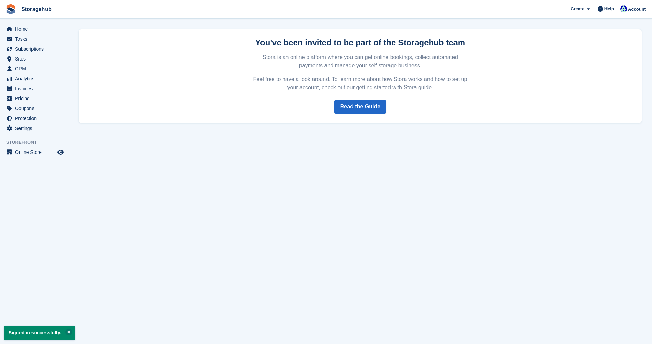  What do you see at coordinates (36, 29) in the screenshot?
I see `span: Home` at bounding box center [36, 29].